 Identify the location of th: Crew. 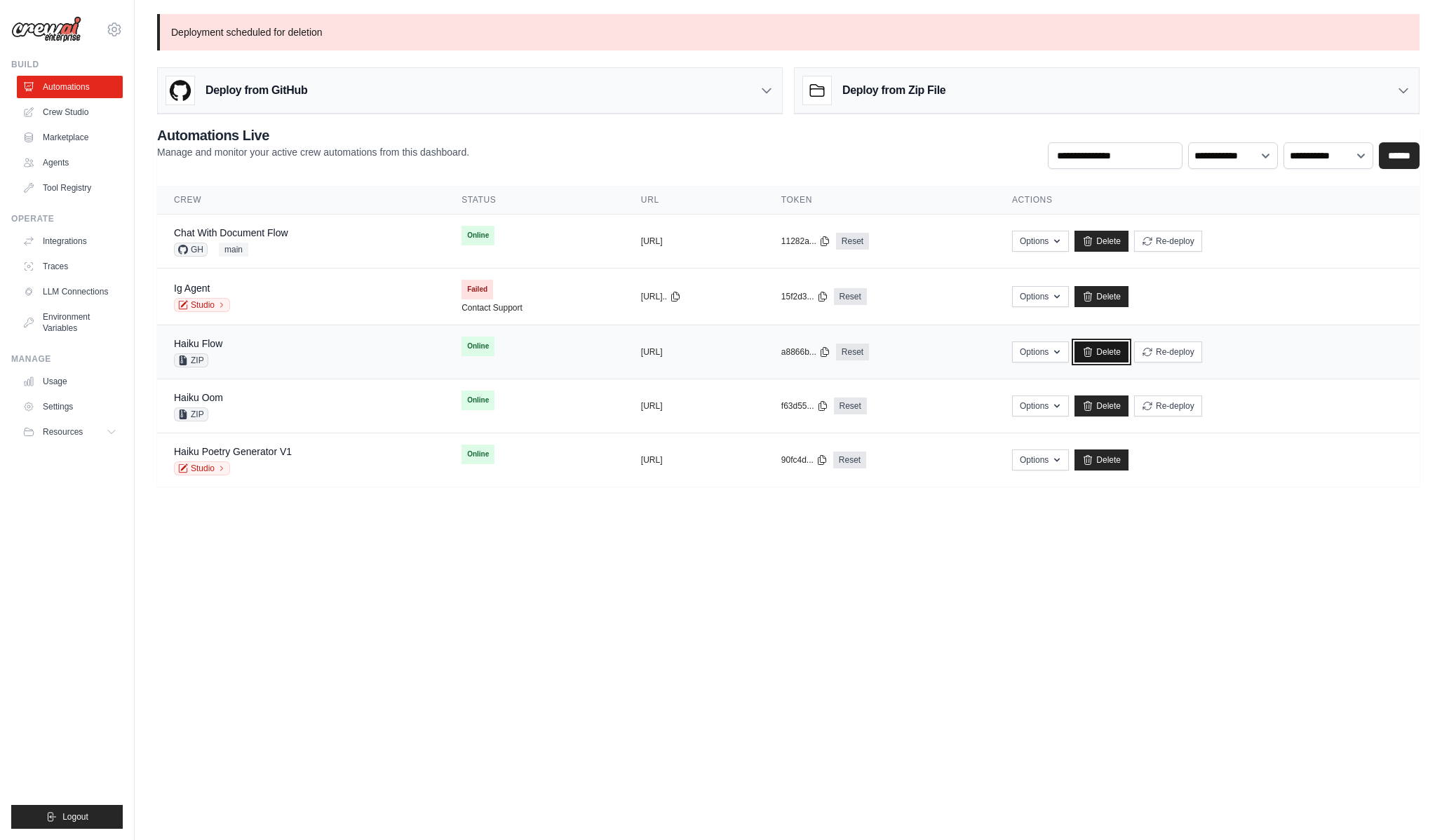
(301, 199).